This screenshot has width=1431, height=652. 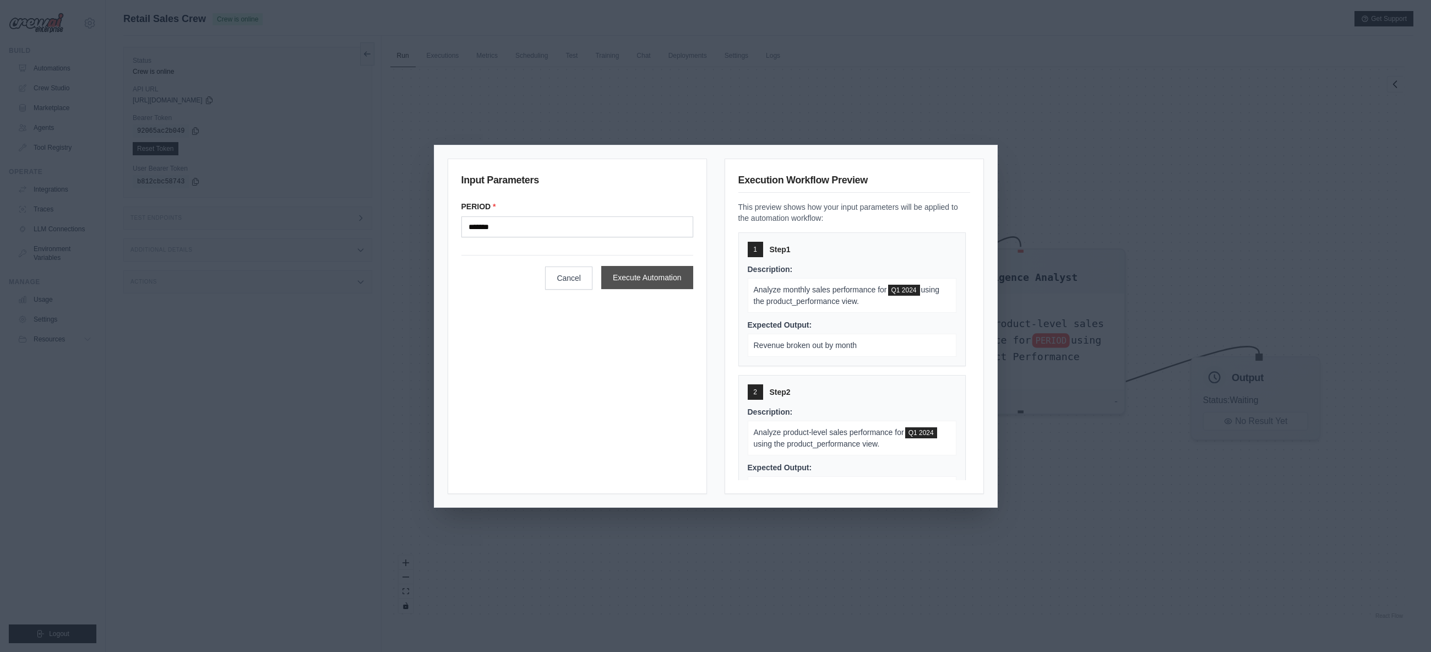 What do you see at coordinates (821, 290) in the screenshot?
I see `span: Analyze monthly sales performance for` at bounding box center [821, 290].